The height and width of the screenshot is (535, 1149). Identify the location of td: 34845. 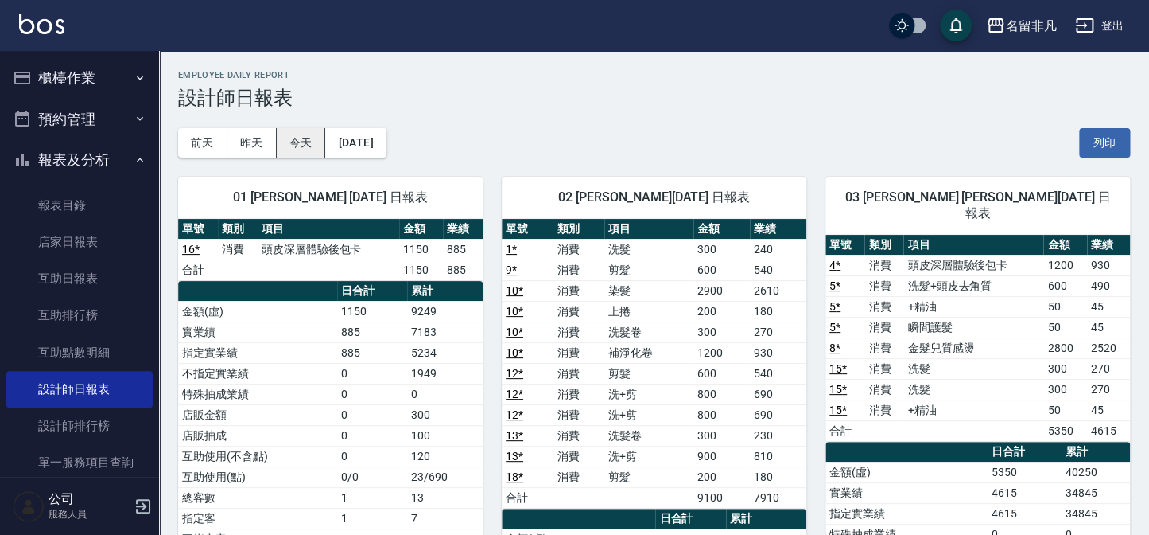
(1096, 513).